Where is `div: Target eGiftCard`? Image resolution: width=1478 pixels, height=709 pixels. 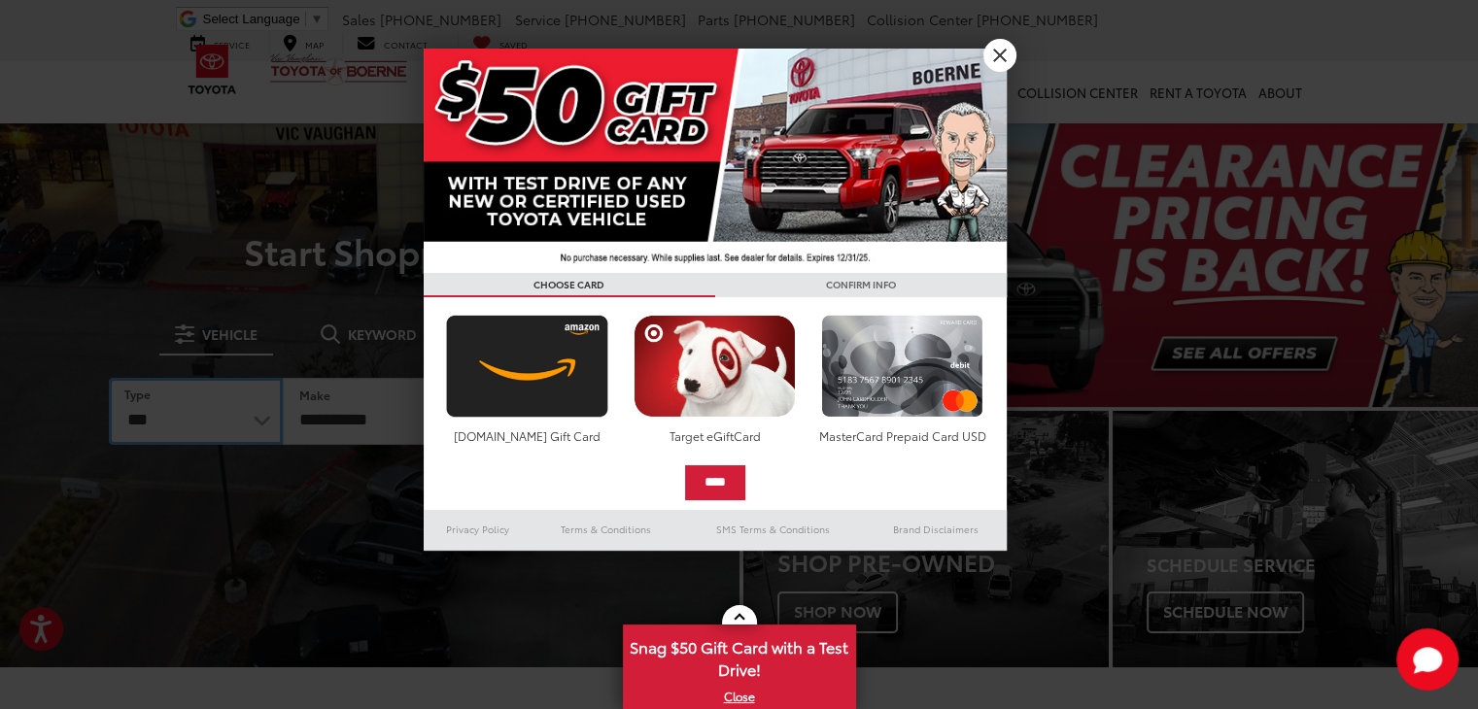 div: Target eGiftCard is located at coordinates (714, 435).